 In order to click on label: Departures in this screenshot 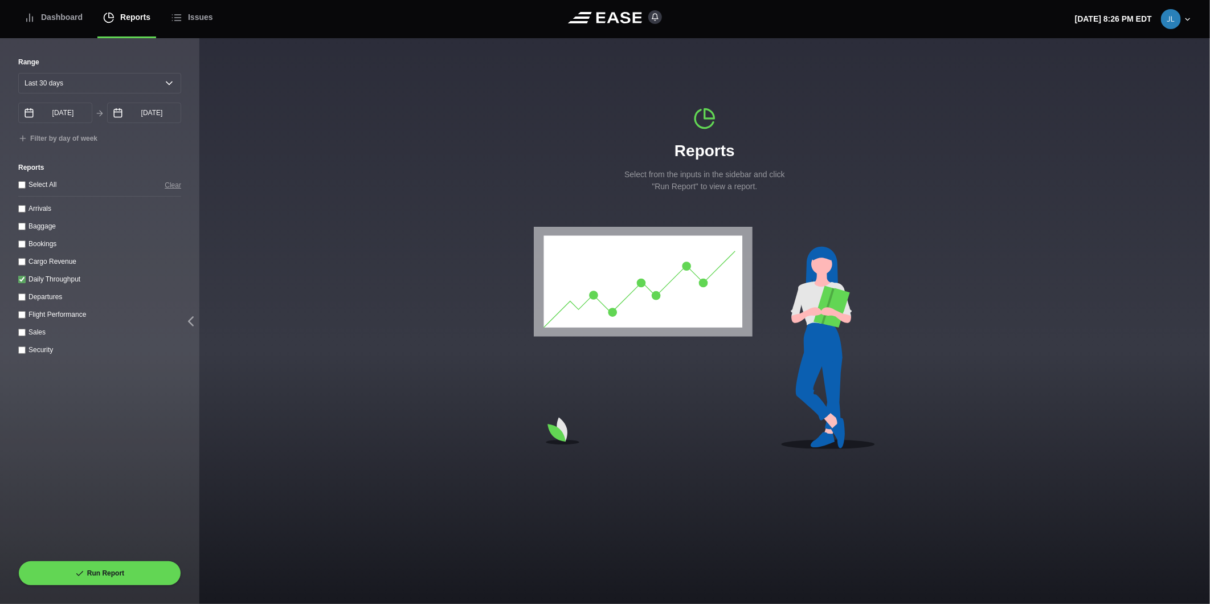, I will do `click(45, 297)`.